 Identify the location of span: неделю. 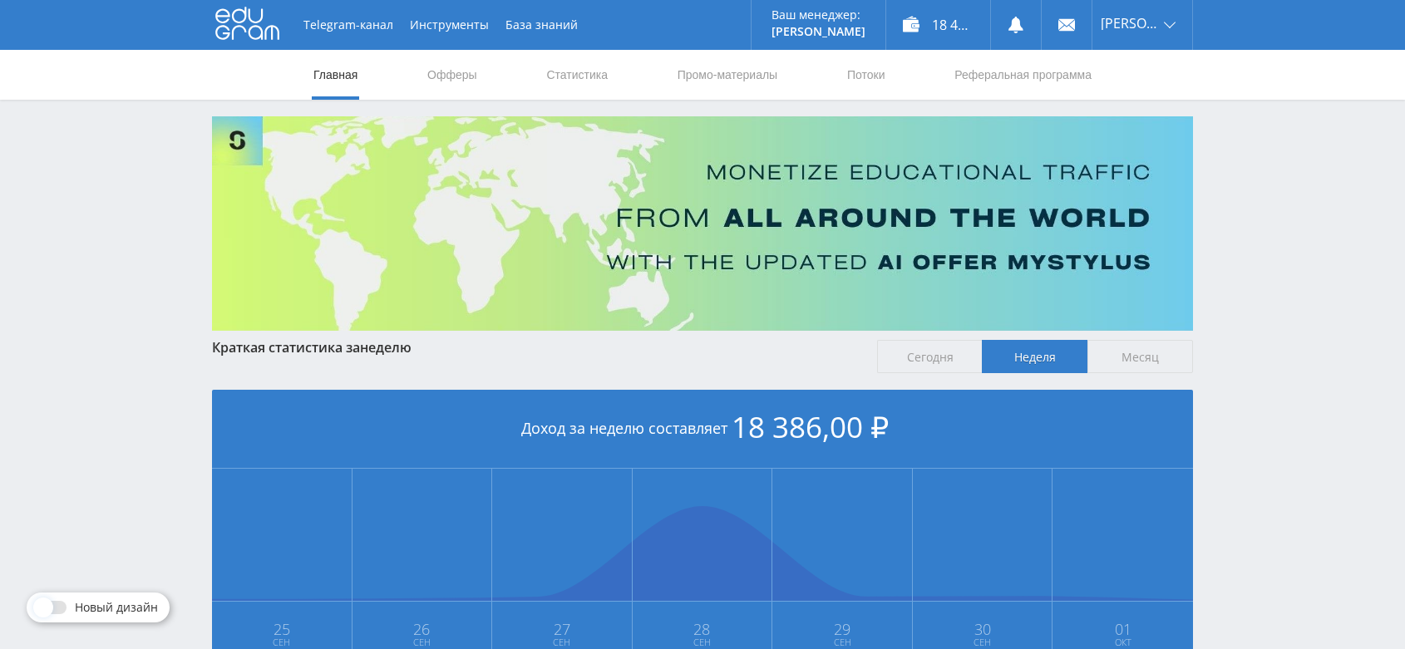
(386, 348).